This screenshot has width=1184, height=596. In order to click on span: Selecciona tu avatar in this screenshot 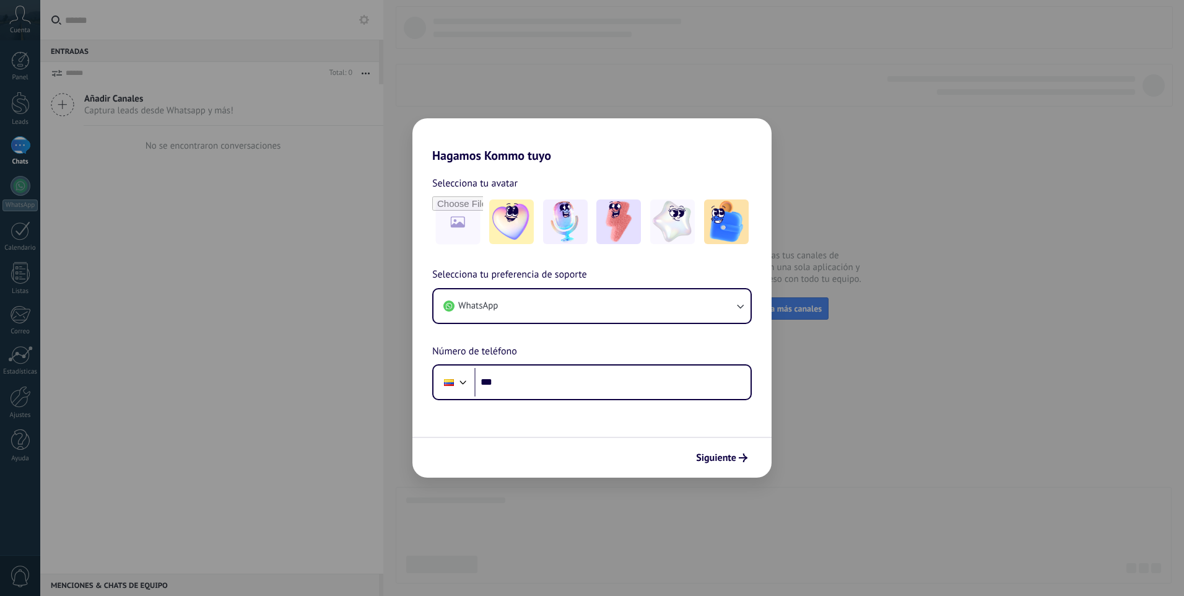, I will do `click(475, 183)`.